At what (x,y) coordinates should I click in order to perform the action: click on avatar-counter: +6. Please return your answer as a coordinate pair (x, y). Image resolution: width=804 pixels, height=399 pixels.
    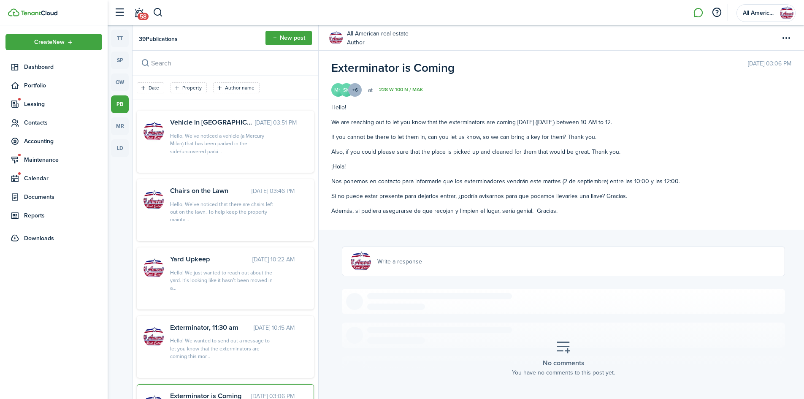
    Looking at the image, I should click on (355, 90).